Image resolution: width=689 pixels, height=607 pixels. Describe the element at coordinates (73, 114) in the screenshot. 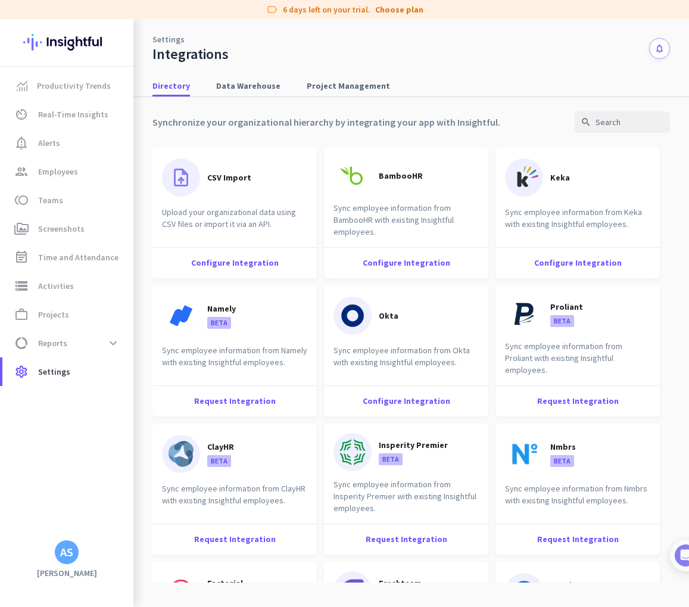

I see `span: Real-Time Insights` at that location.